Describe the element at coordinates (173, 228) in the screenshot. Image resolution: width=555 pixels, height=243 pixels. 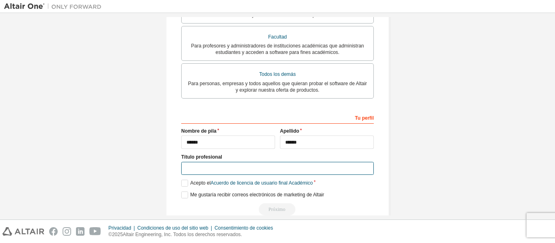
I see `font: Condiciones de uso del sitio web` at that location.